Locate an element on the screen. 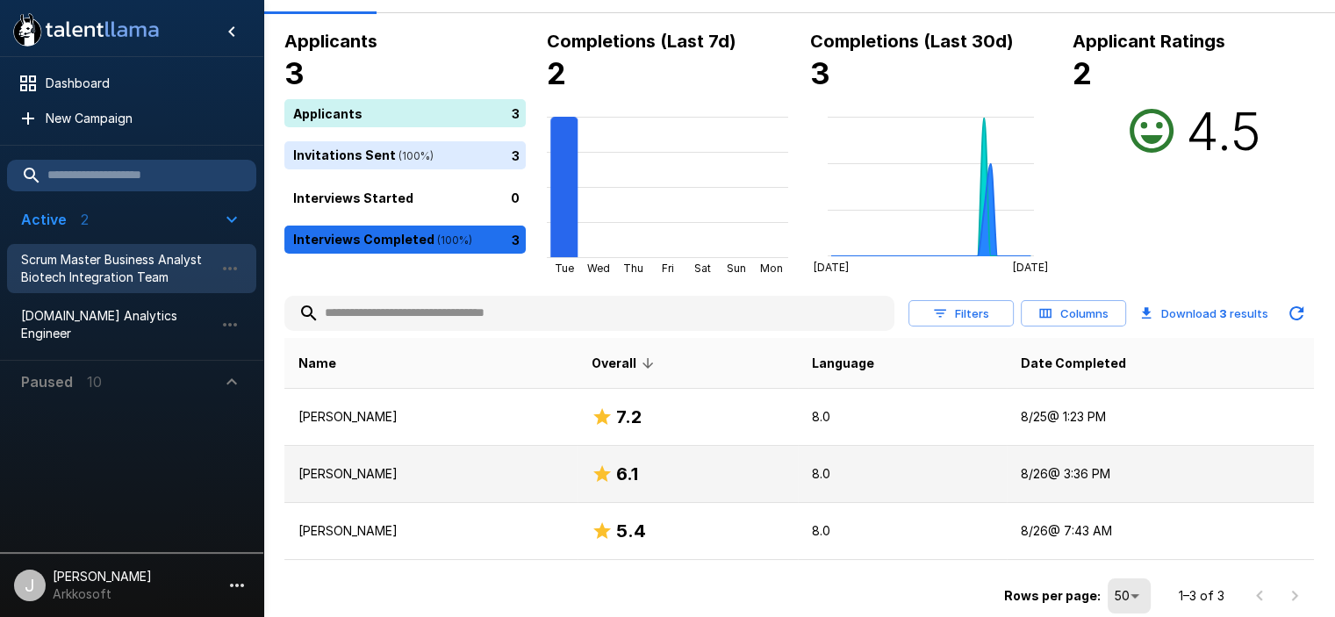  b: Completions (Last 7d) is located at coordinates (642, 41).